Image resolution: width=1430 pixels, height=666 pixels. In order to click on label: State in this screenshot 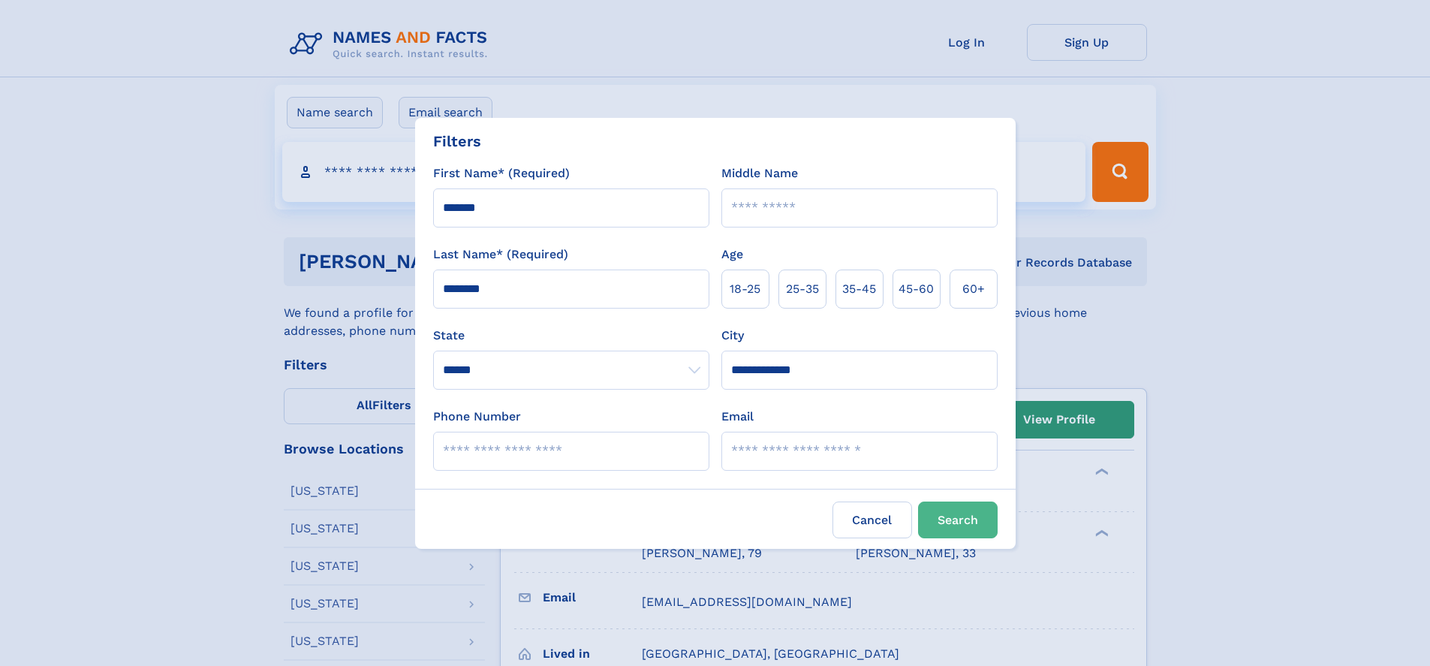, I will do `click(571, 336)`.